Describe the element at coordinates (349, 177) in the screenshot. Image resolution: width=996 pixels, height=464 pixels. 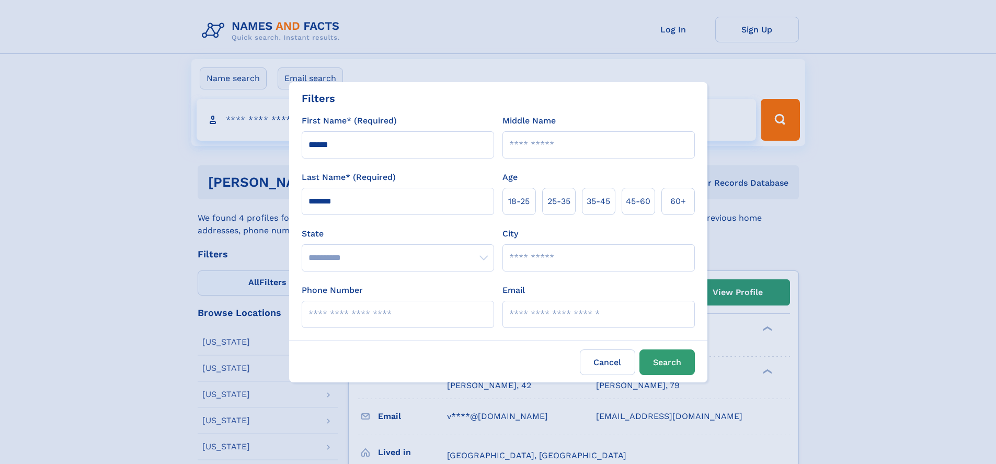
I see `label: Last Name* (Required)` at that location.